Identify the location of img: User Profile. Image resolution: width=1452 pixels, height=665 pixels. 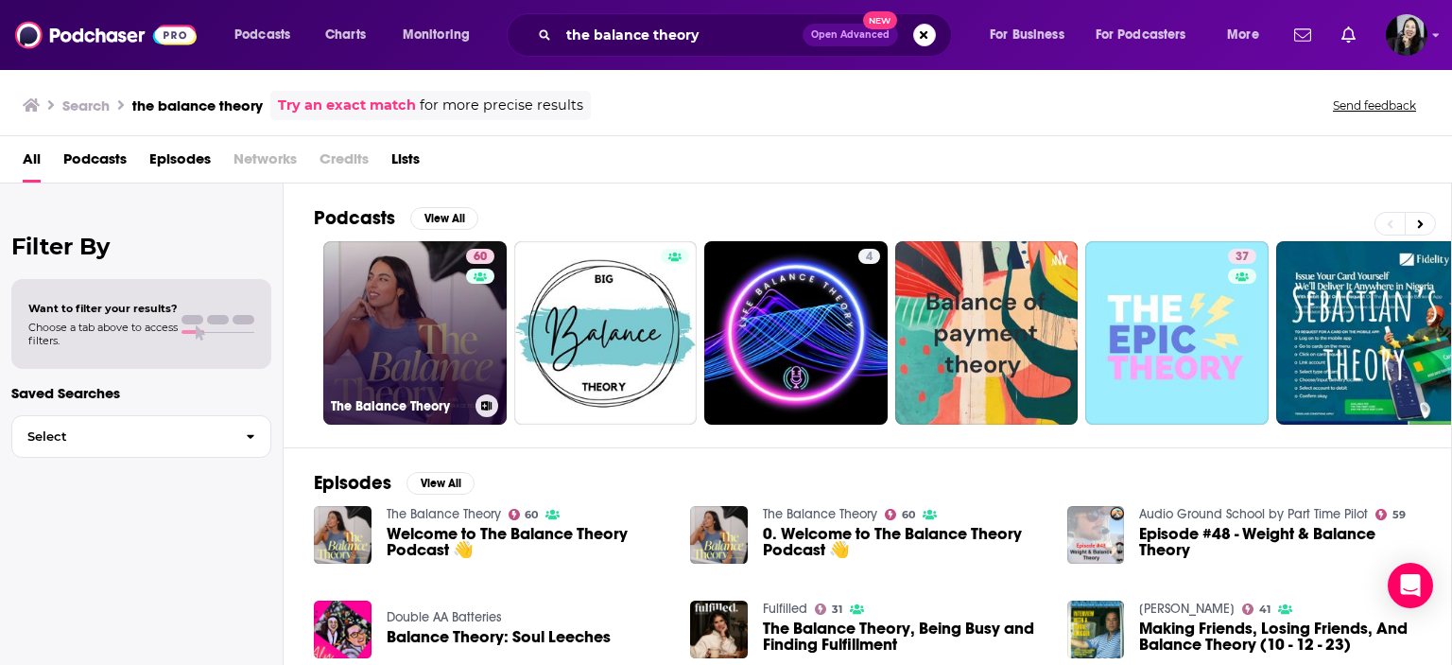
(1407, 35).